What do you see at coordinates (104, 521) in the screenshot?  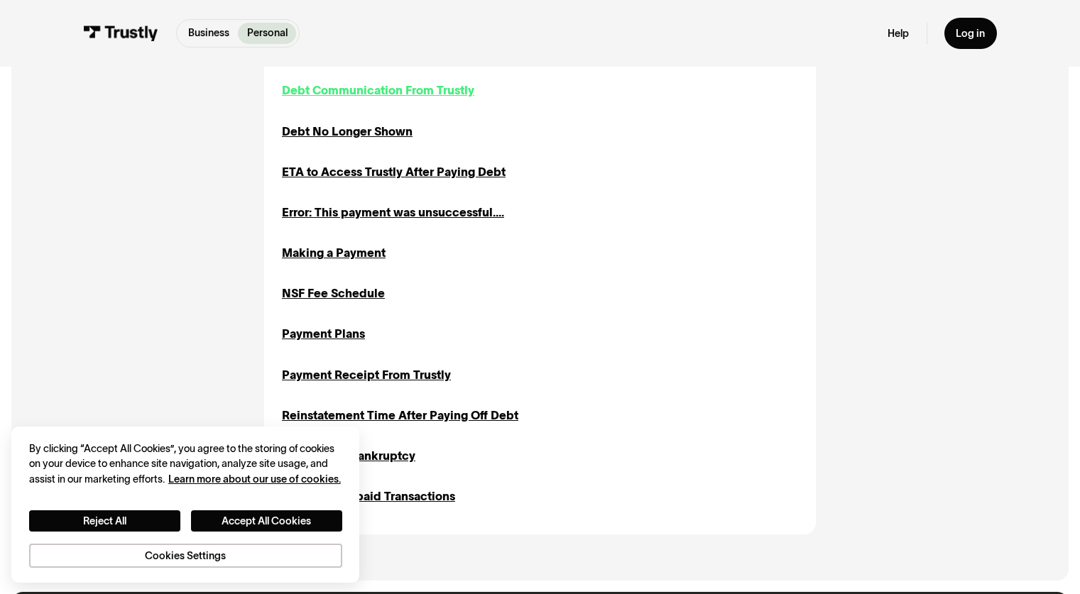 I see `button: Reject All` at bounding box center [104, 521].